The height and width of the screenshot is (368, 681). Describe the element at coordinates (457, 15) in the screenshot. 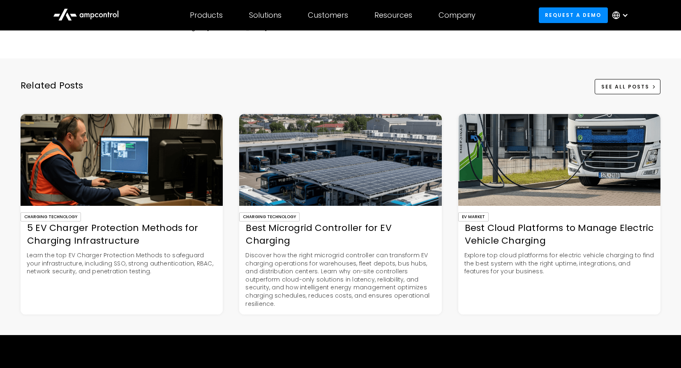

I see `div: Company` at that location.